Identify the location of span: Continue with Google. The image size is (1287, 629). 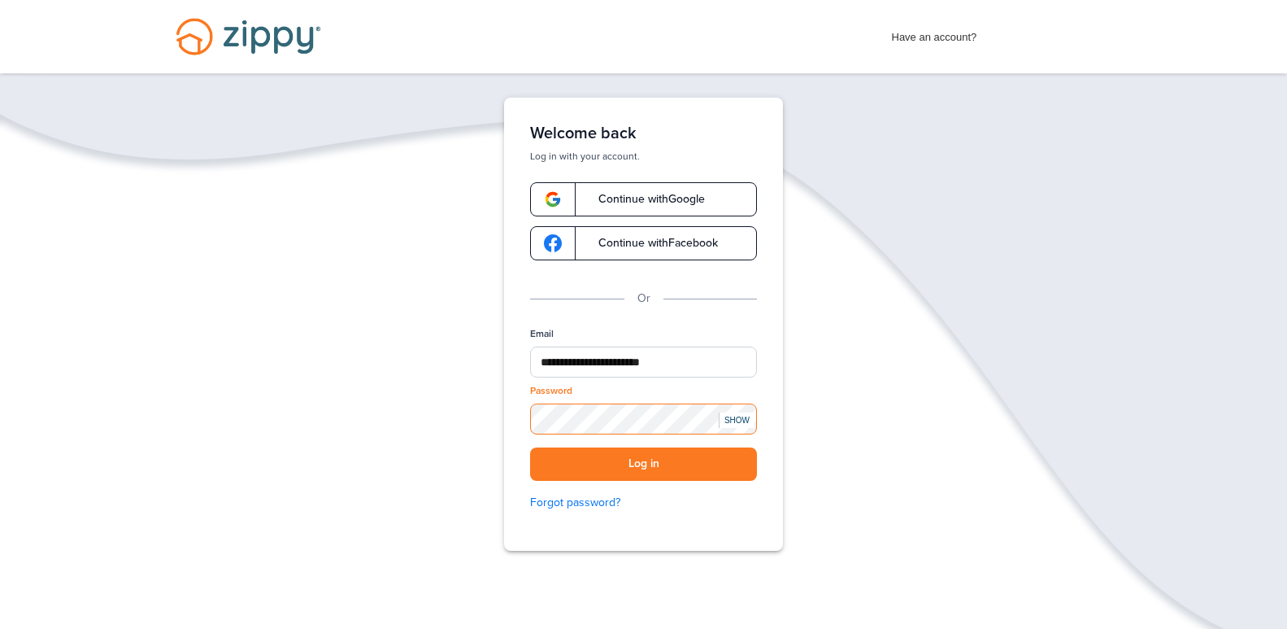
(643, 199).